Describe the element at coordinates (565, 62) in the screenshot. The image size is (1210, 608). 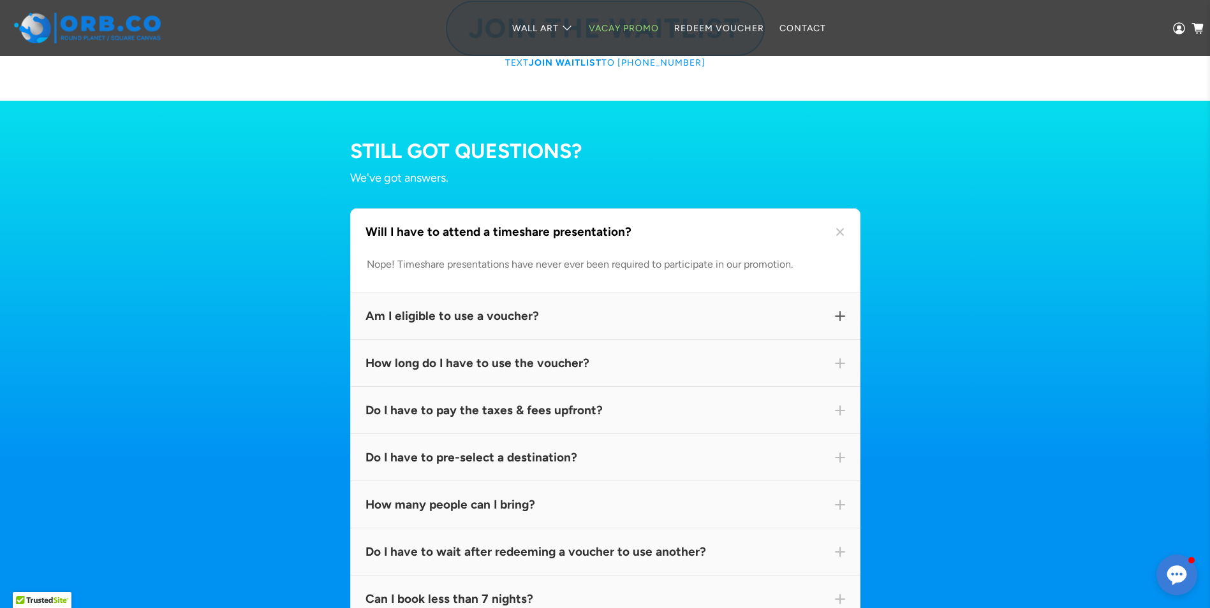
I see `strong: JOIN WAITLIST` at that location.